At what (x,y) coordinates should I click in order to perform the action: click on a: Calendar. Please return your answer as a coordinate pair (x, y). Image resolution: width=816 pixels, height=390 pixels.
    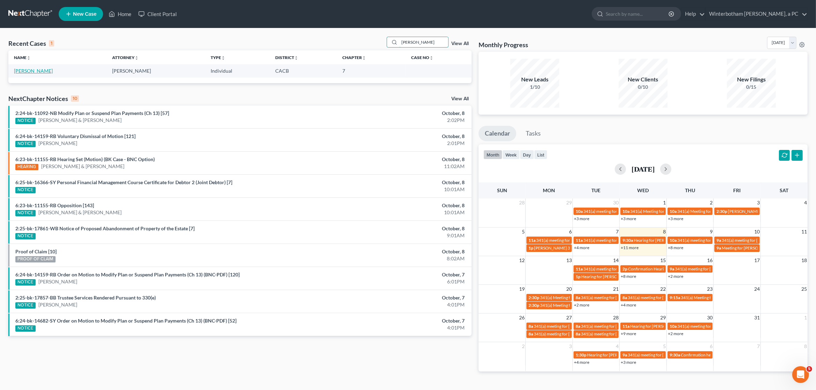
    Looking at the image, I should click on (497, 133).